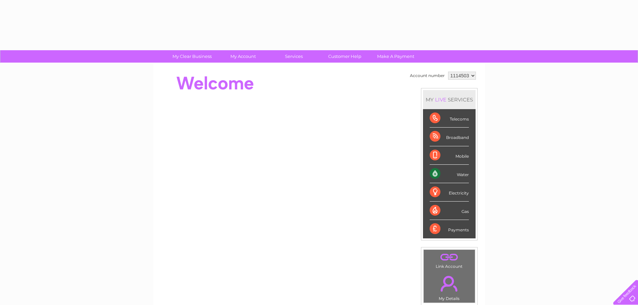 The height and width of the screenshot is (305, 638). What do you see at coordinates (449, 192) in the screenshot?
I see `div: Electricity` at bounding box center [449, 192].